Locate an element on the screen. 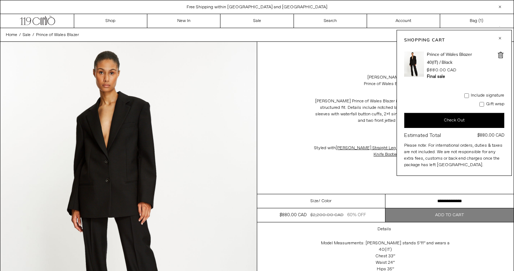 This screenshot has height=271, width=514. span: Home is located at coordinates (12, 35).